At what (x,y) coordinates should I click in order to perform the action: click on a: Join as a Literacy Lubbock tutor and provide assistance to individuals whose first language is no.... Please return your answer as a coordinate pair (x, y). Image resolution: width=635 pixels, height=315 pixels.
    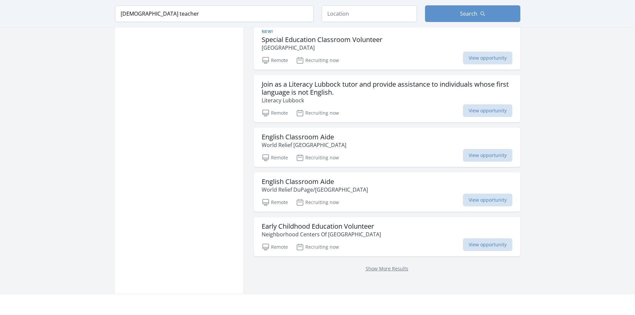
    Looking at the image, I should click on (387, 99).